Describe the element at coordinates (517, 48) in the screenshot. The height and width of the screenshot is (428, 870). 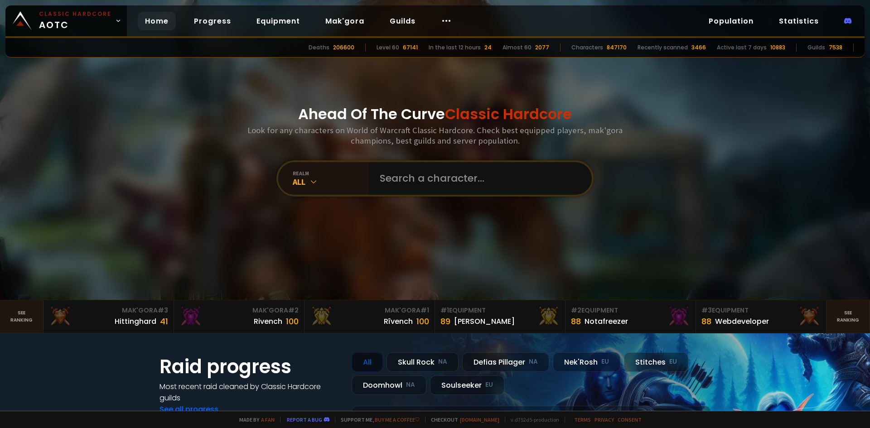
I see `div: Almost 60` at that location.